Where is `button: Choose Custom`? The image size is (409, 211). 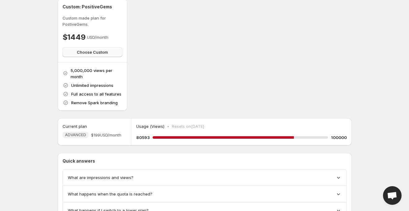 button: Choose Custom is located at coordinates (93, 52).